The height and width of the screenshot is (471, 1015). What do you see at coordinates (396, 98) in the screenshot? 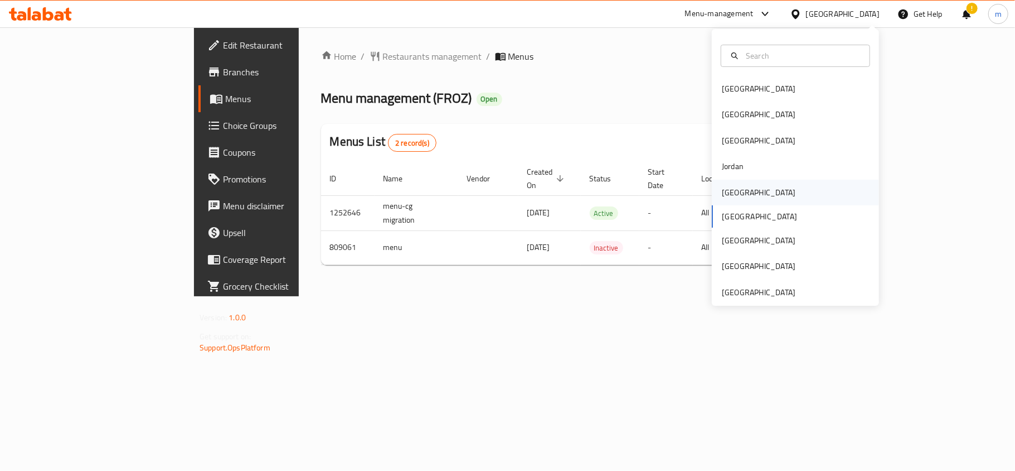
I see `span: Menu management ( FROZ )` at bounding box center [396, 98].